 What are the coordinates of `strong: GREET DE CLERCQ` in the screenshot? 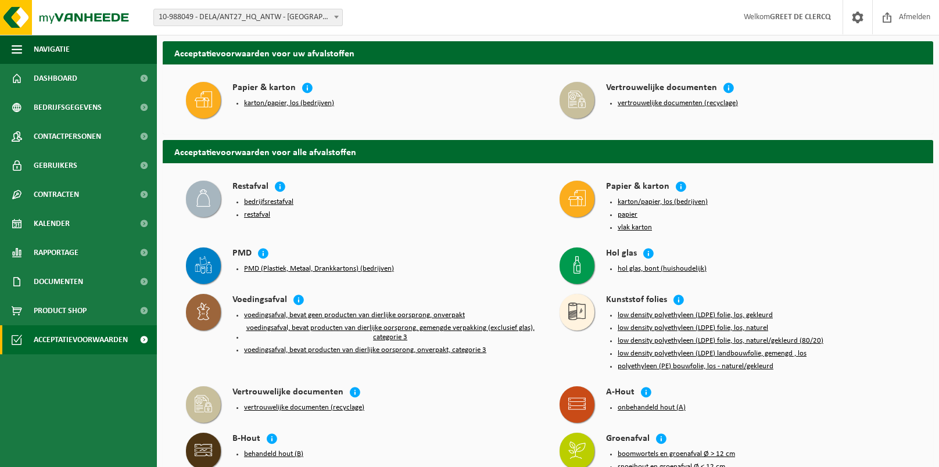 It's located at (800, 17).